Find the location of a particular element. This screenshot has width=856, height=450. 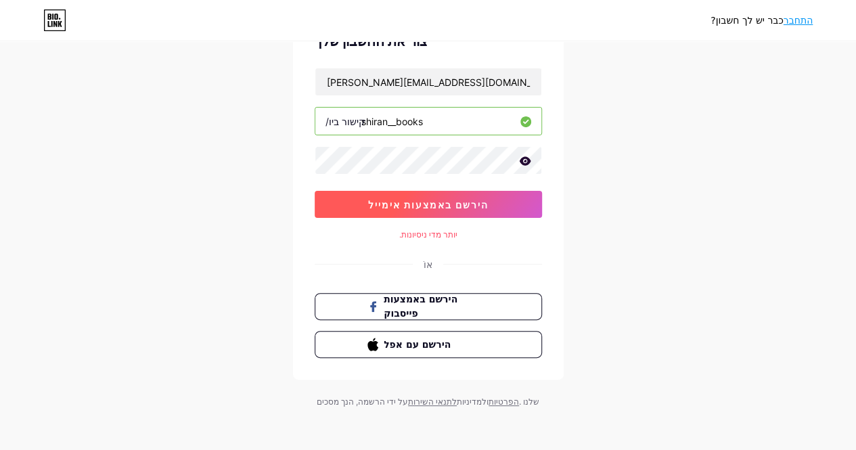

font: הירשם עם אפל is located at coordinates (417, 344).